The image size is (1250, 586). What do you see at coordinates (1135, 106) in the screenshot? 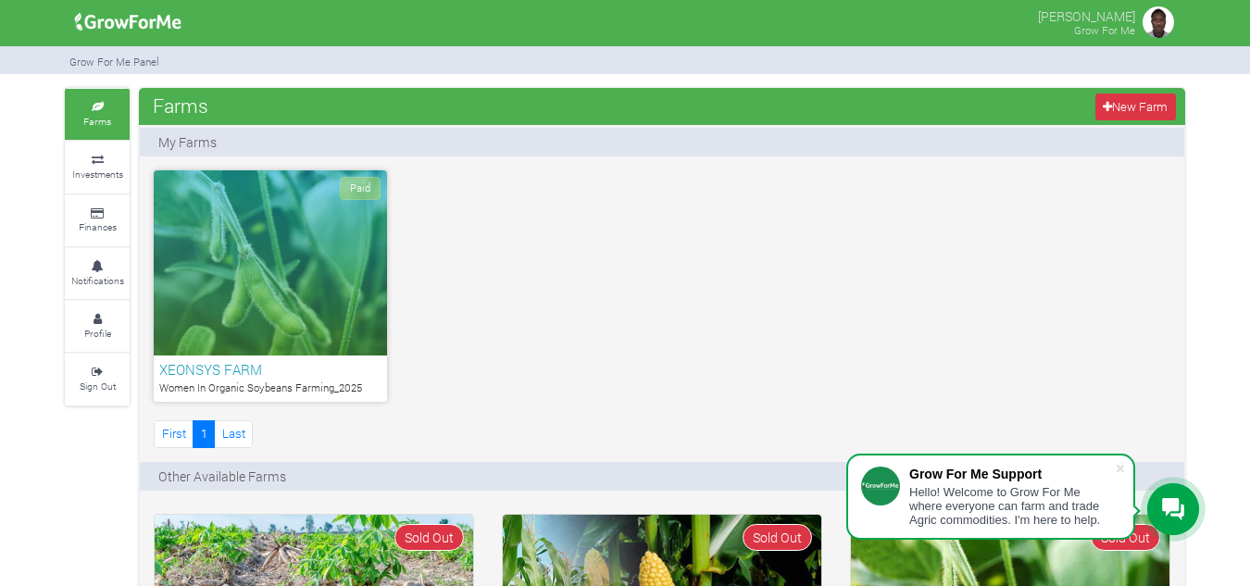
I see `a: New Farm` at bounding box center [1135, 106].